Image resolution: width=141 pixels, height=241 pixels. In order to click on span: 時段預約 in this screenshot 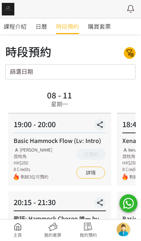, I will do `click(67, 26)`.